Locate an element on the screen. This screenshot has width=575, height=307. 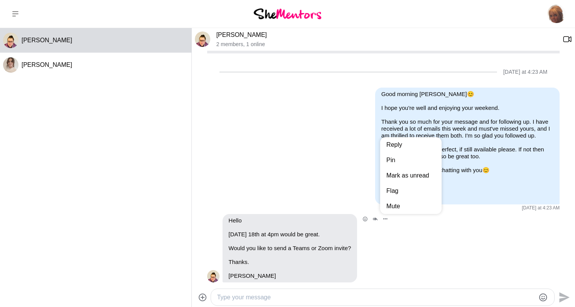
button: Mute is located at coordinates (411, 207).